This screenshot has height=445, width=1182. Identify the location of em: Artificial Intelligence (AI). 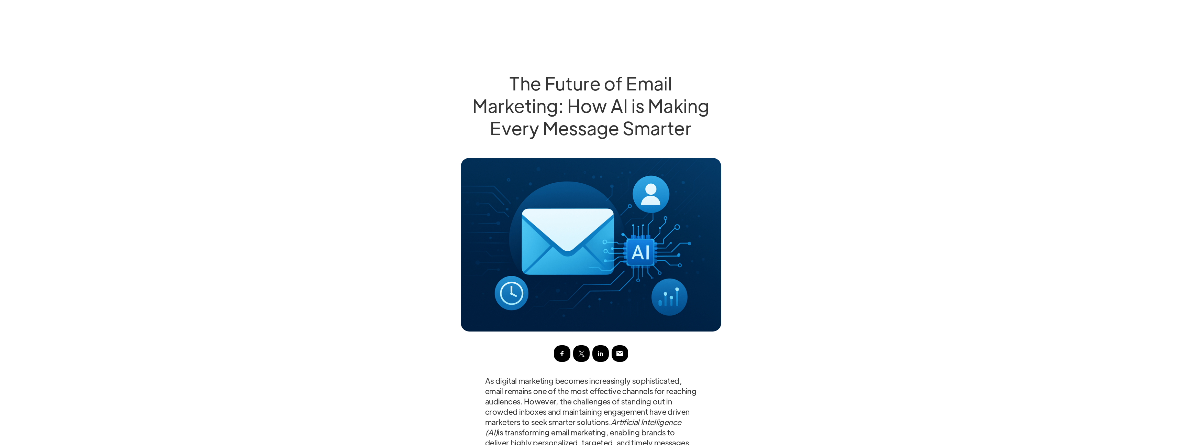
(583, 426).